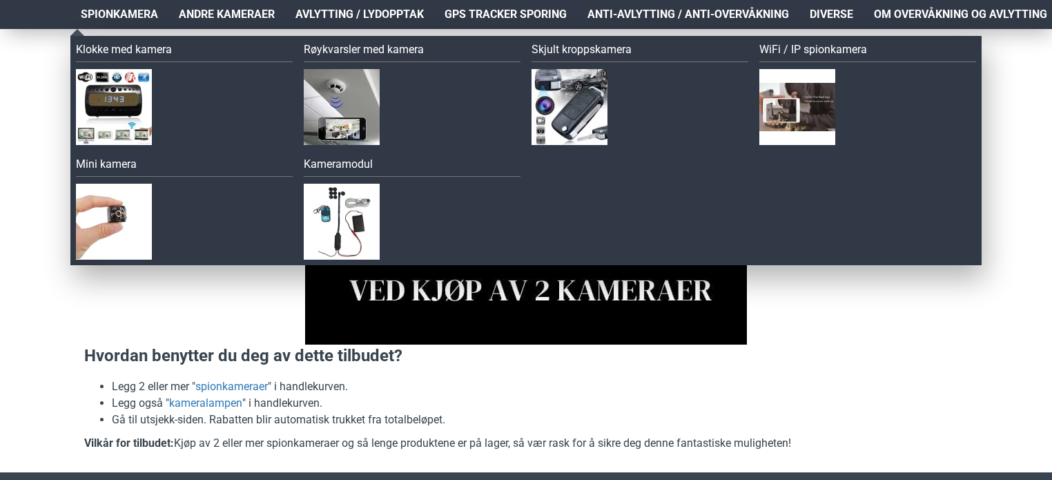  Describe the element at coordinates (569, 107) in the screenshot. I see `img: Skjult kroppskamera` at that location.